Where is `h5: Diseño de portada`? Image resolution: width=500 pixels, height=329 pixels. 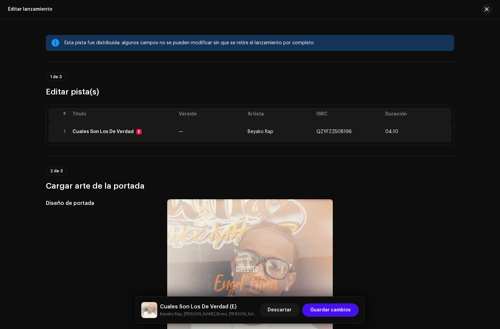
h5: Diseño de portada is located at coordinates (101, 203).